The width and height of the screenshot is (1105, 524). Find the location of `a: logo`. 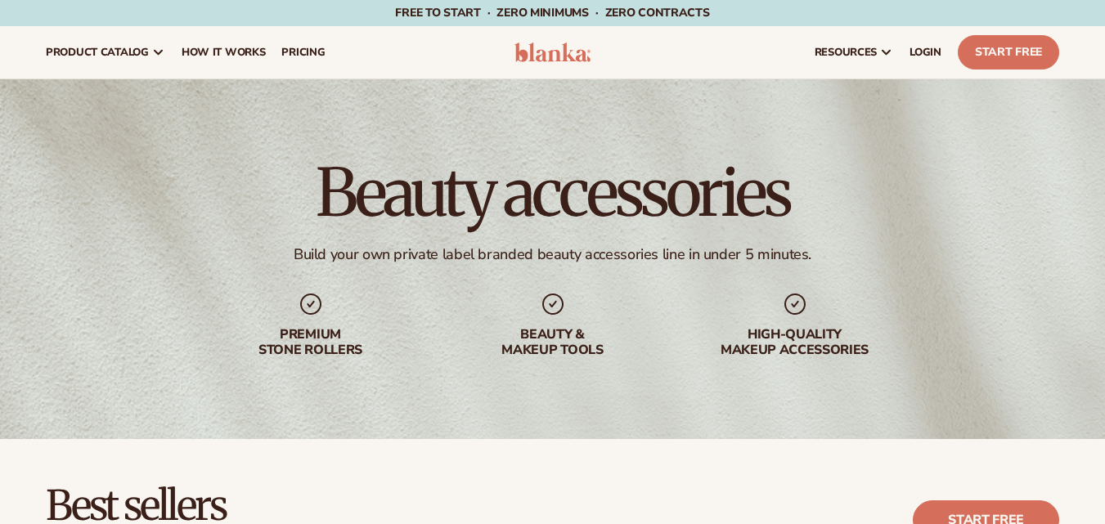

a: logo is located at coordinates (553, 52).